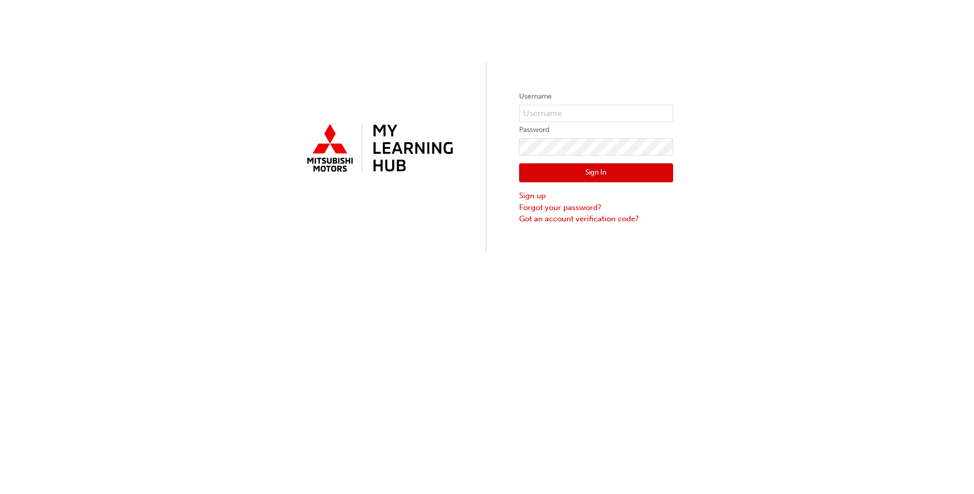 The image size is (974, 494). What do you see at coordinates (596, 196) in the screenshot?
I see `a: Sign up` at bounding box center [596, 196].